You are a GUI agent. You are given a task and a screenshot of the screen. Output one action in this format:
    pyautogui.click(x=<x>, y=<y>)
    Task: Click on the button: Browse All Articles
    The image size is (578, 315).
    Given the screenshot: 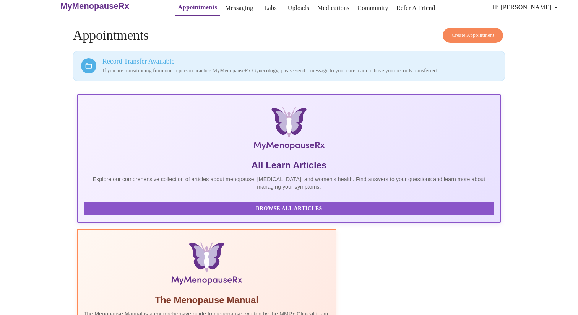 What is the action you would take?
    pyautogui.click(x=289, y=208)
    